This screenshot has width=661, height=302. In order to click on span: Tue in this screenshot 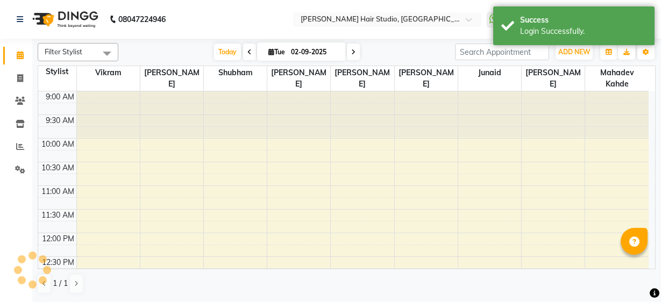, I will do `click(277, 52)`.